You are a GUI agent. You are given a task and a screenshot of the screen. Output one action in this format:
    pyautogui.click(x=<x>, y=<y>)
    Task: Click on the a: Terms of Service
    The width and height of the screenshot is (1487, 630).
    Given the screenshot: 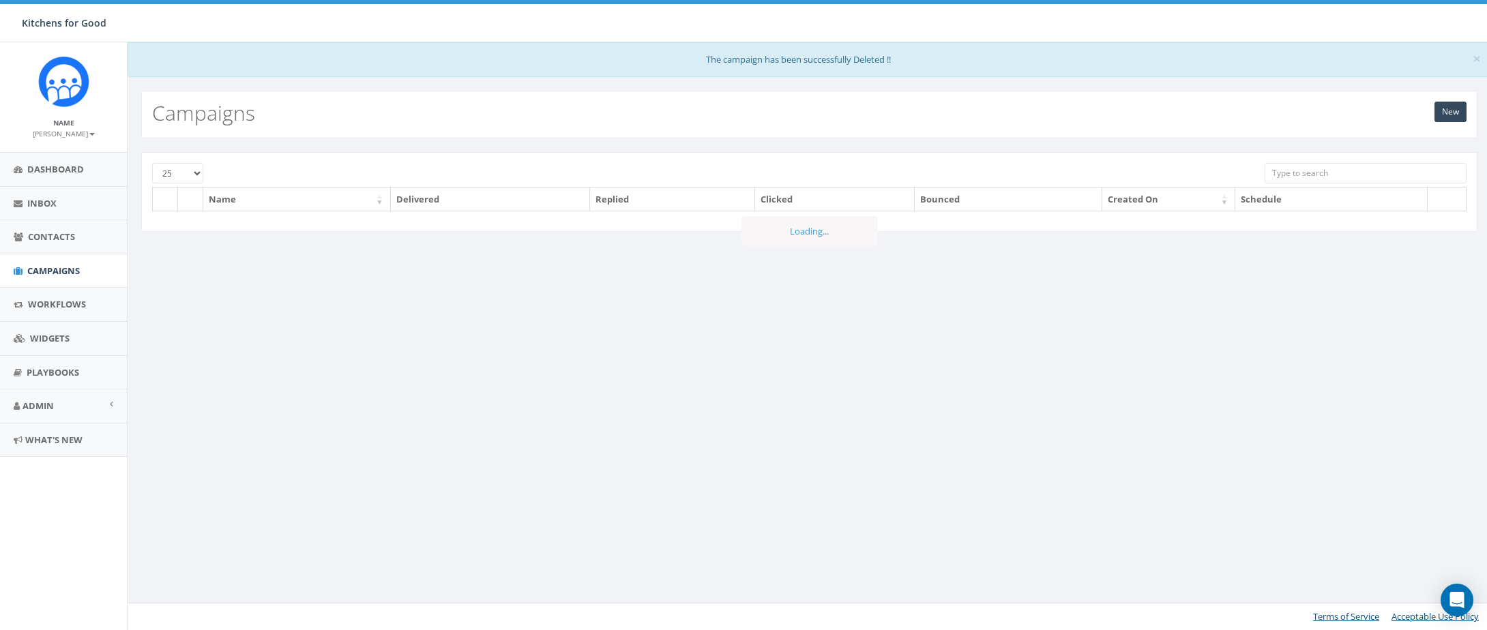 What is the action you would take?
    pyautogui.click(x=1346, y=617)
    